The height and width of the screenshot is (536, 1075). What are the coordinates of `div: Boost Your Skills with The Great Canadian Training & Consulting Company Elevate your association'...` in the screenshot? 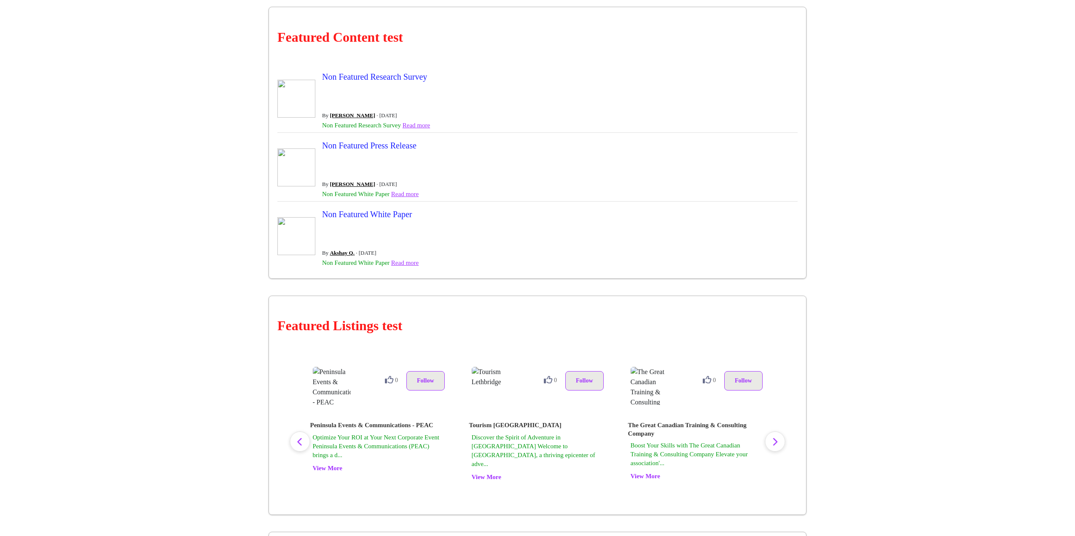 It's located at (697, 464).